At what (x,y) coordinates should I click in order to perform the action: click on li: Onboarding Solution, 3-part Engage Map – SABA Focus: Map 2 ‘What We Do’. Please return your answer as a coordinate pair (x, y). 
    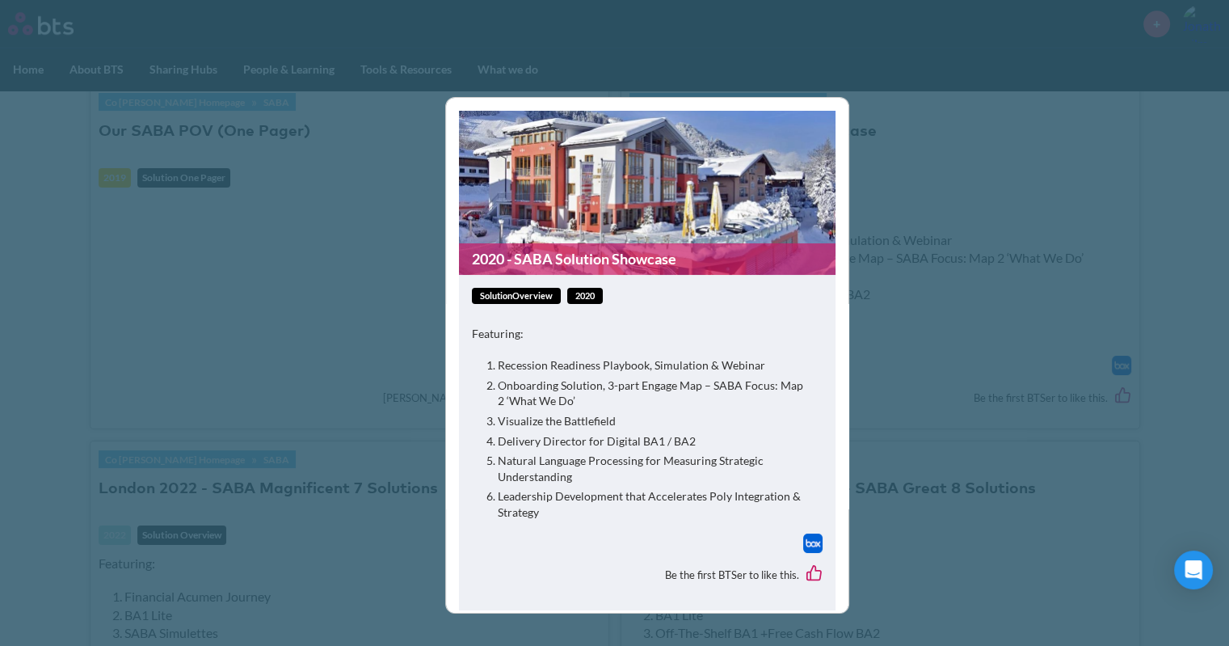
    Looking at the image, I should click on (654, 393).